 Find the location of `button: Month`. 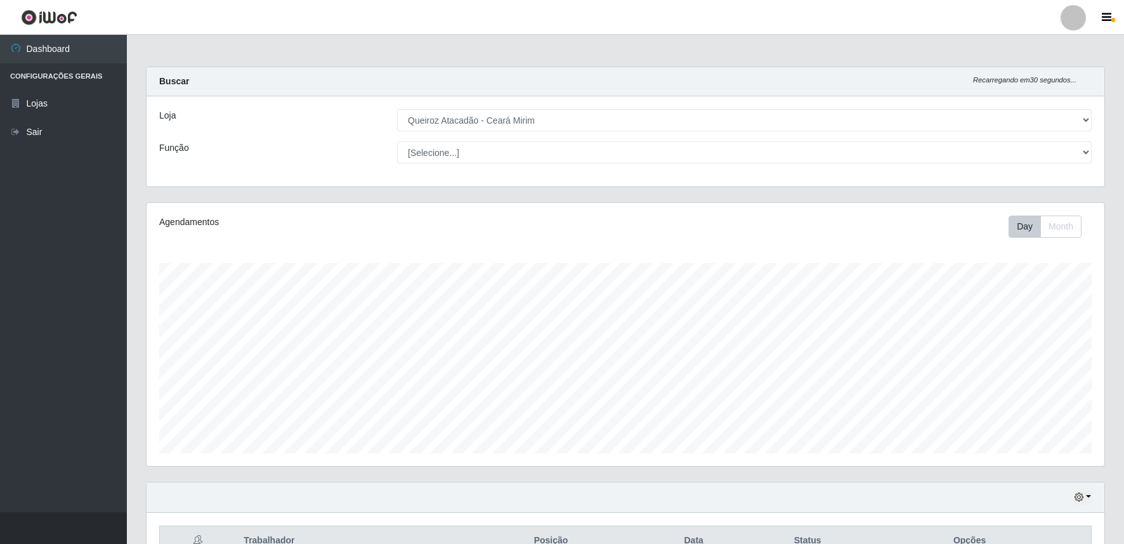

button: Month is located at coordinates (1060, 226).